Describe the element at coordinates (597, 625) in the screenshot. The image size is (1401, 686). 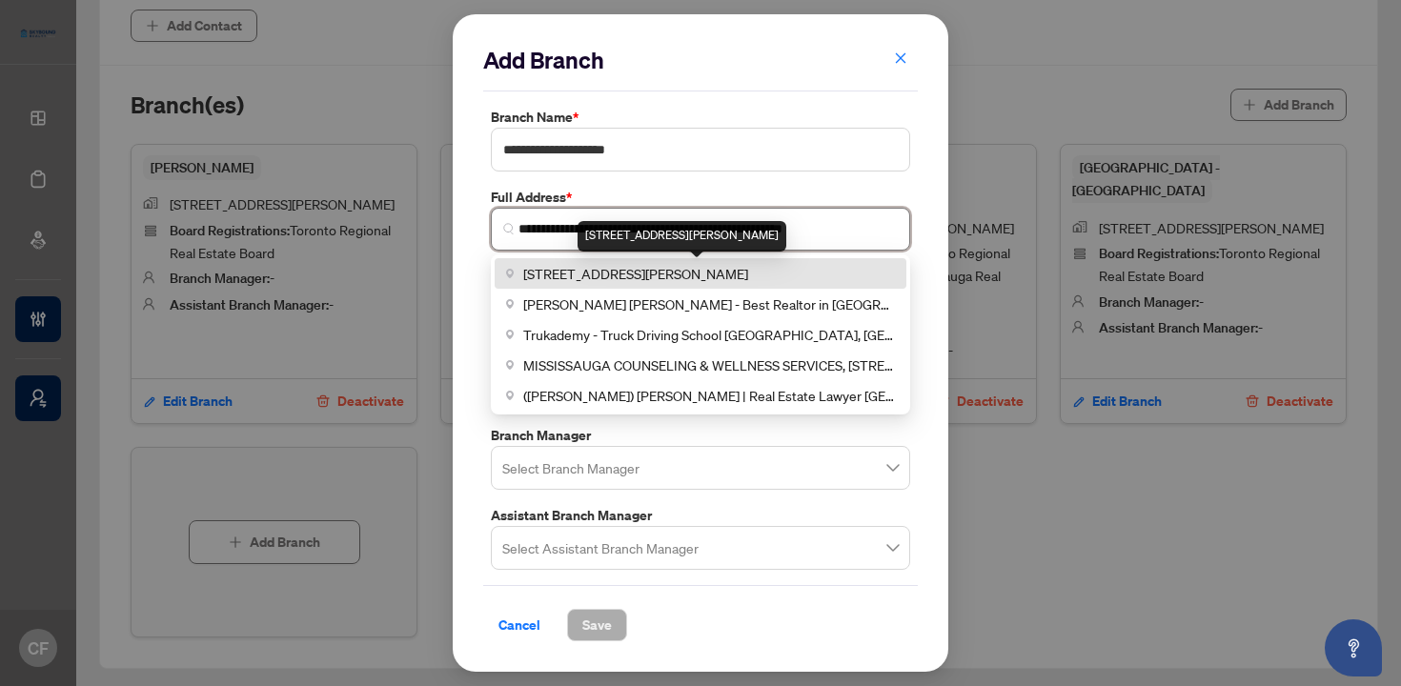
I see `button: Save` at that location.